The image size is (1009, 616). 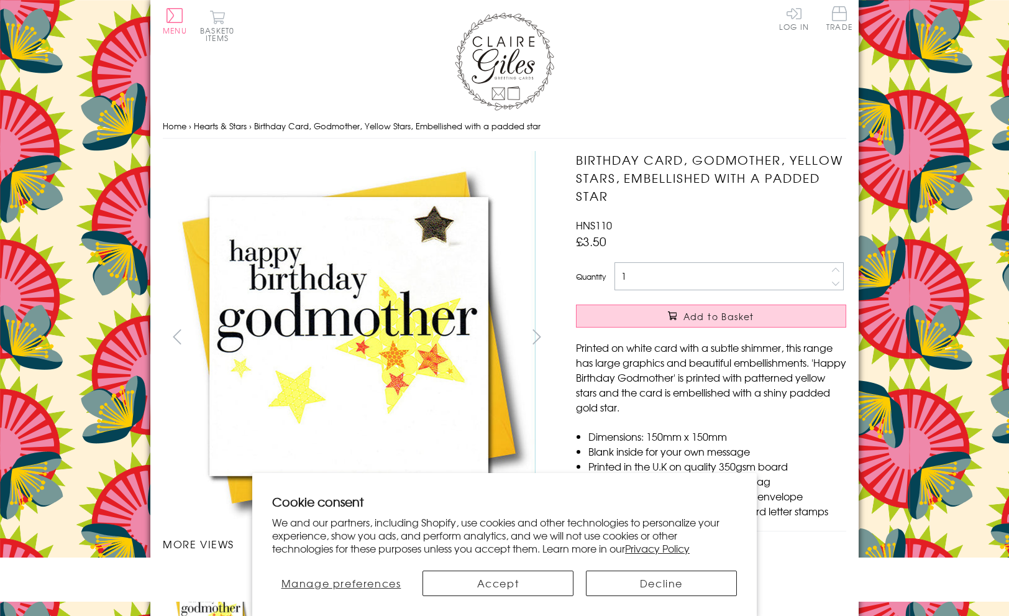 What do you see at coordinates (397, 125) in the screenshot?
I see `span: Birthday Card, Godmother, Yellow Stars, Embellished with a padded star` at bounding box center [397, 125].